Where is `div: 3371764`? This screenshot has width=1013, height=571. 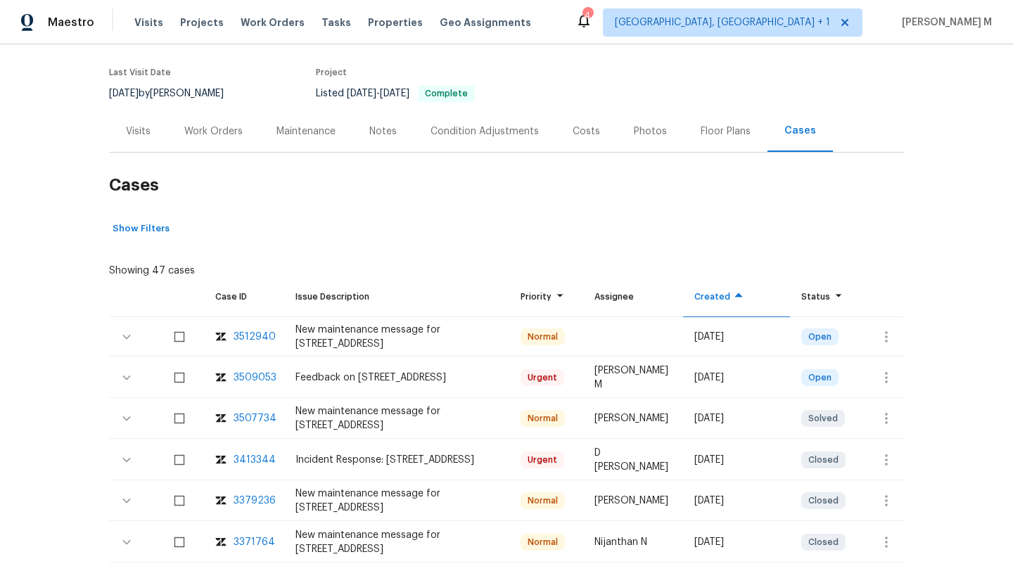 div: 3371764 is located at coordinates (254, 542).